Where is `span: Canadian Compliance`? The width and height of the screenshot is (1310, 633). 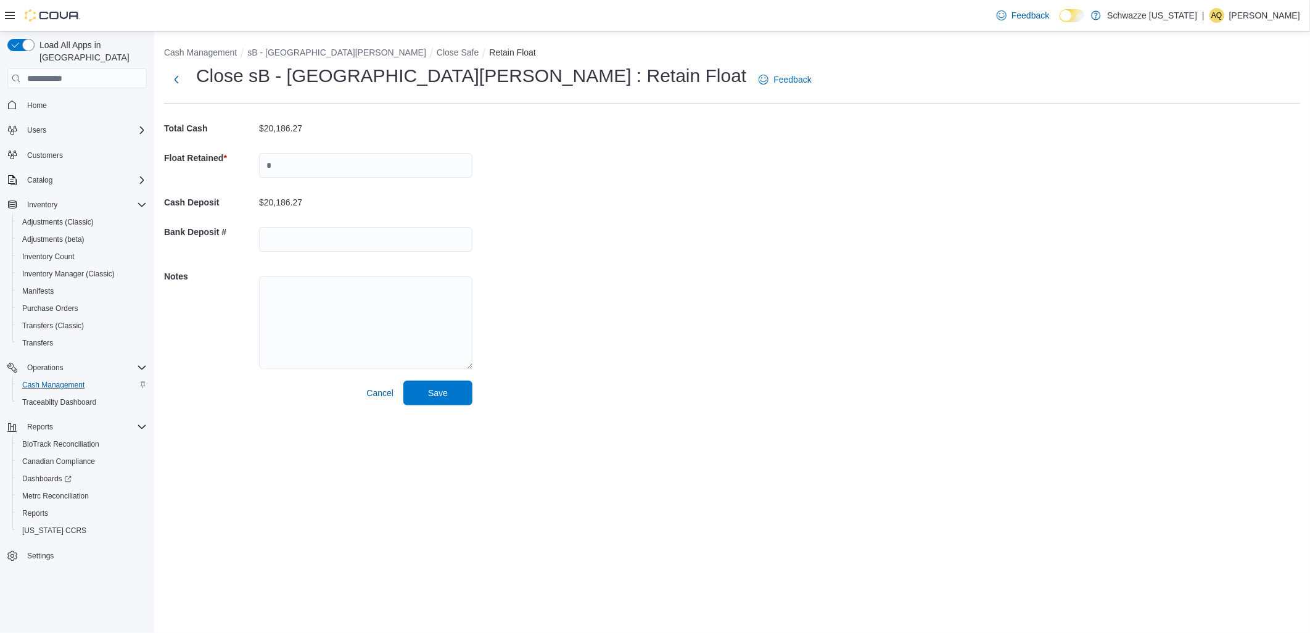 span: Canadian Compliance is located at coordinates (59, 461).